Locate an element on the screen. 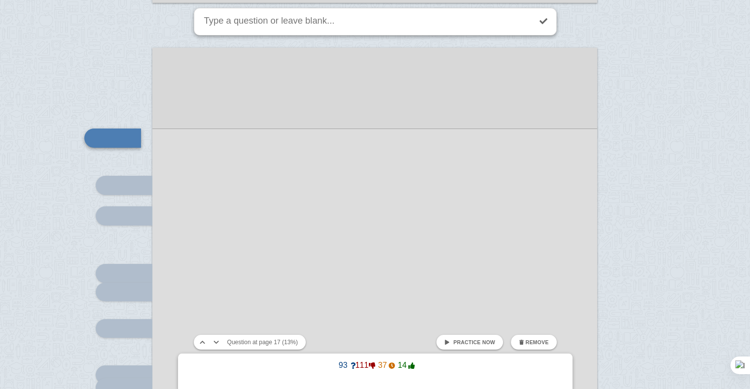  button: Remove is located at coordinates (533, 343).